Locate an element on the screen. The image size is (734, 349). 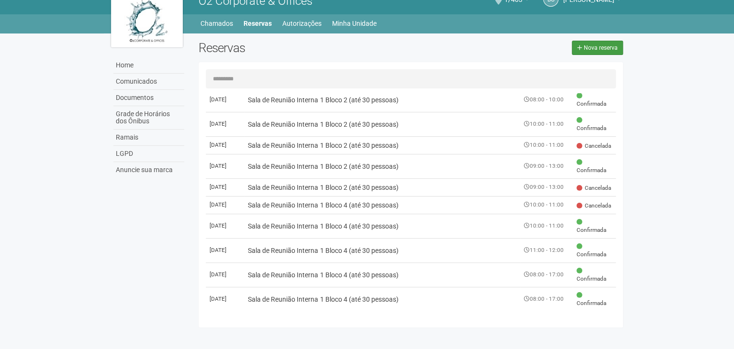
td: 11:00 - 12:00 is located at coordinates (546, 250).